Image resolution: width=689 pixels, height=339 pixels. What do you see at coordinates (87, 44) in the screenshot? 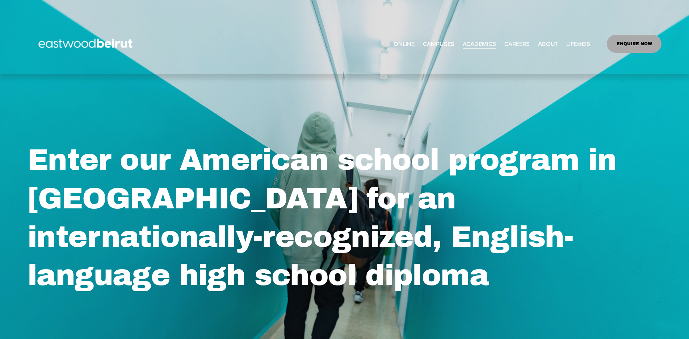
I see `img: EastwoodIS Global Site` at bounding box center [87, 44].